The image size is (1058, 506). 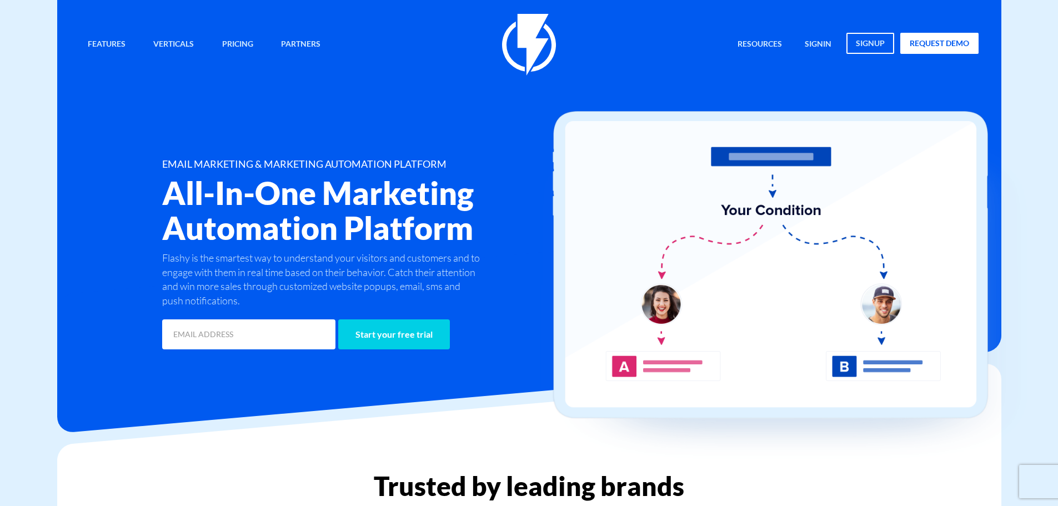 I want to click on h1: EMAIL MARKETING & MARKETING AUTOMATION PLATFORM, so click(x=379, y=164).